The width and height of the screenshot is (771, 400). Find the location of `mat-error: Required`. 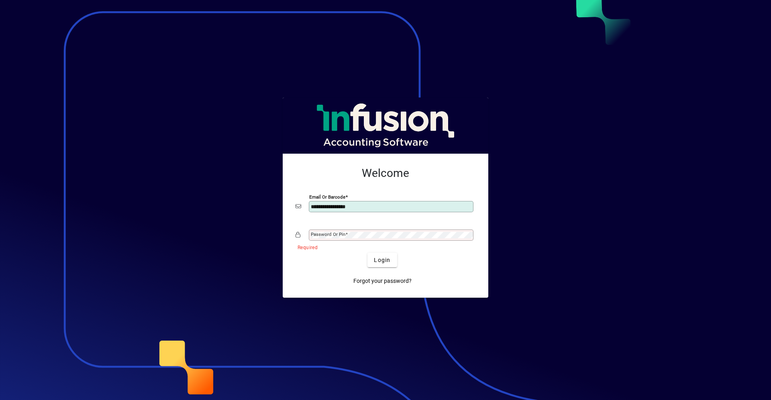

mat-error: Required is located at coordinates (383, 247).